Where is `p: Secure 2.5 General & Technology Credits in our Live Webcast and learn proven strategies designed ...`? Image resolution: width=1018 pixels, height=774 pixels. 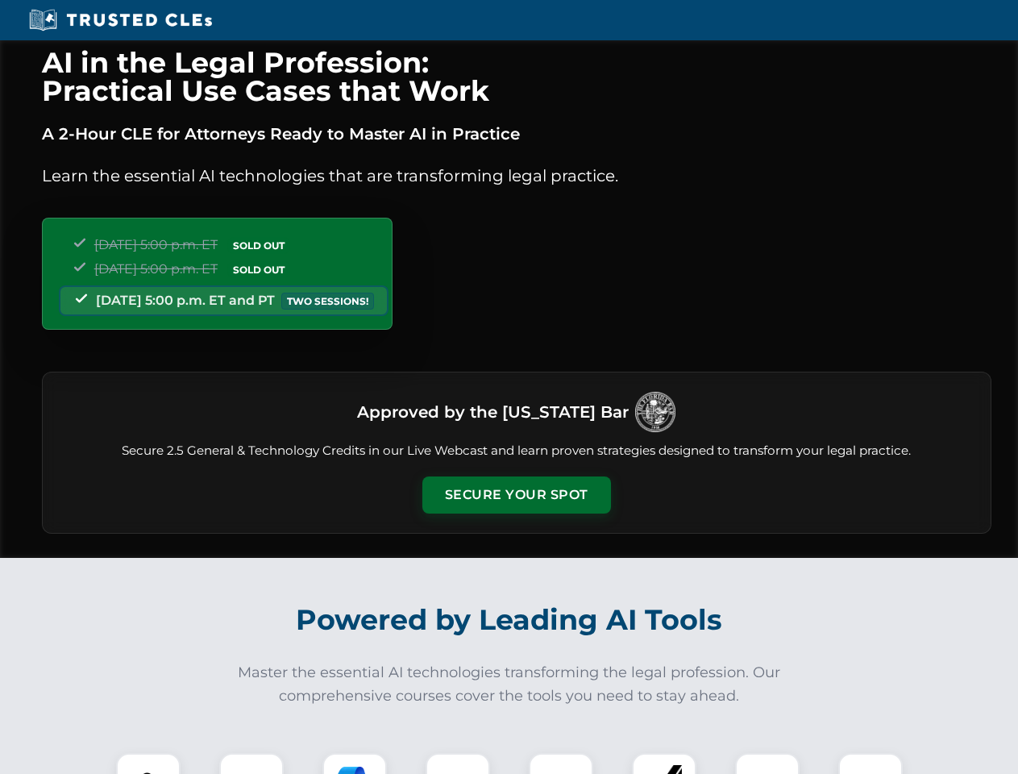 p: Secure 2.5 General & Technology Credits in our Live Webcast and learn proven strategies designed ... is located at coordinates (517, 450).